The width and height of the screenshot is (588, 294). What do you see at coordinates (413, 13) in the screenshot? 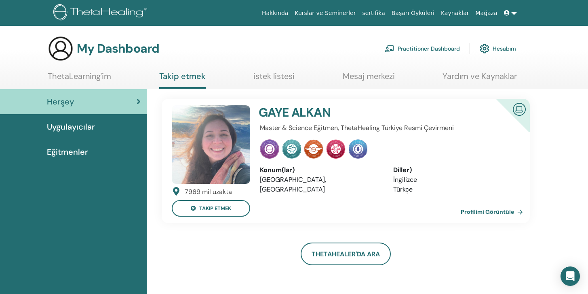
I see `a: Başarı Öyküleri` at bounding box center [413, 13].